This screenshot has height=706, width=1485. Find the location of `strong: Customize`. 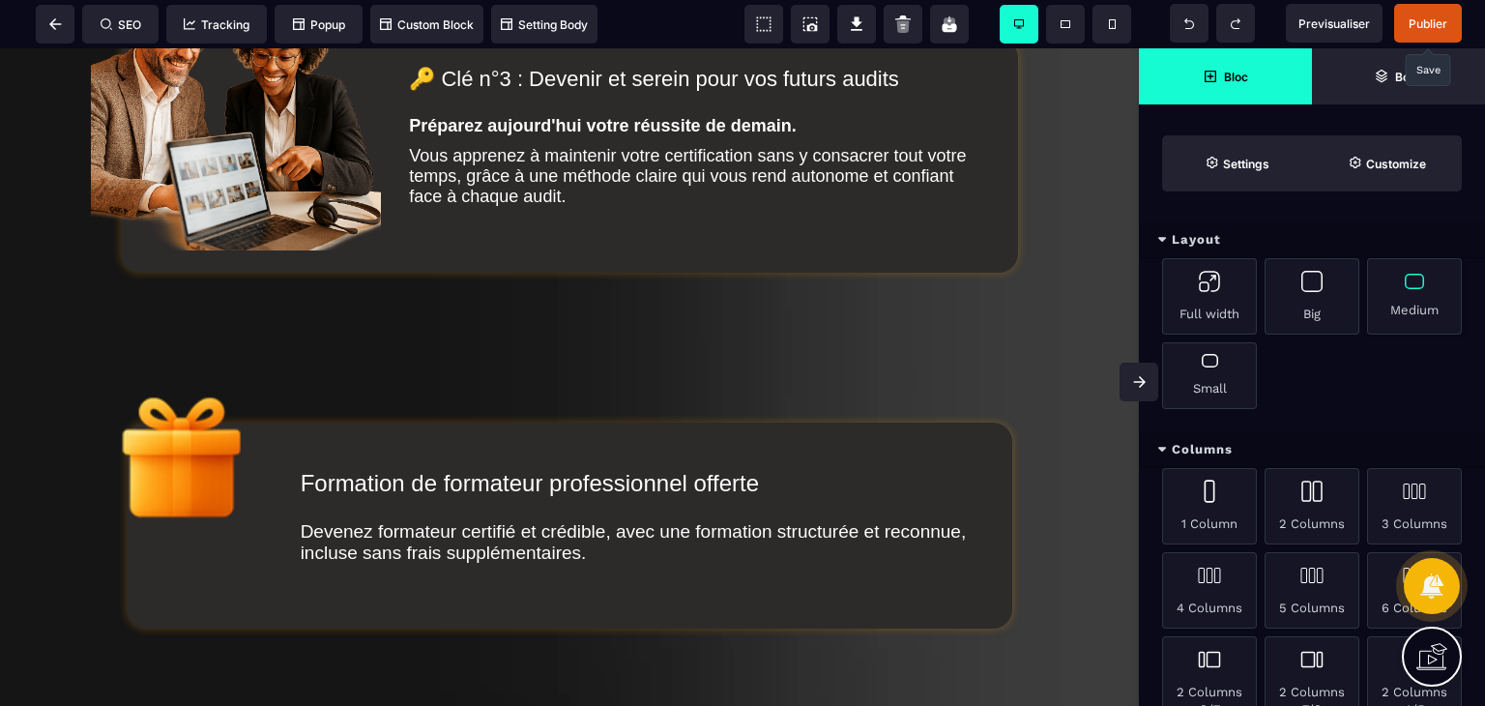

strong: Customize is located at coordinates (1396, 163).